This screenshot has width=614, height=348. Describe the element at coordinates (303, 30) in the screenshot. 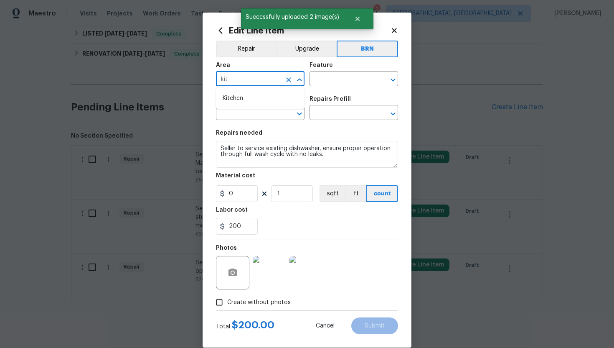

I see `h2: Edit Line Item` at that location.